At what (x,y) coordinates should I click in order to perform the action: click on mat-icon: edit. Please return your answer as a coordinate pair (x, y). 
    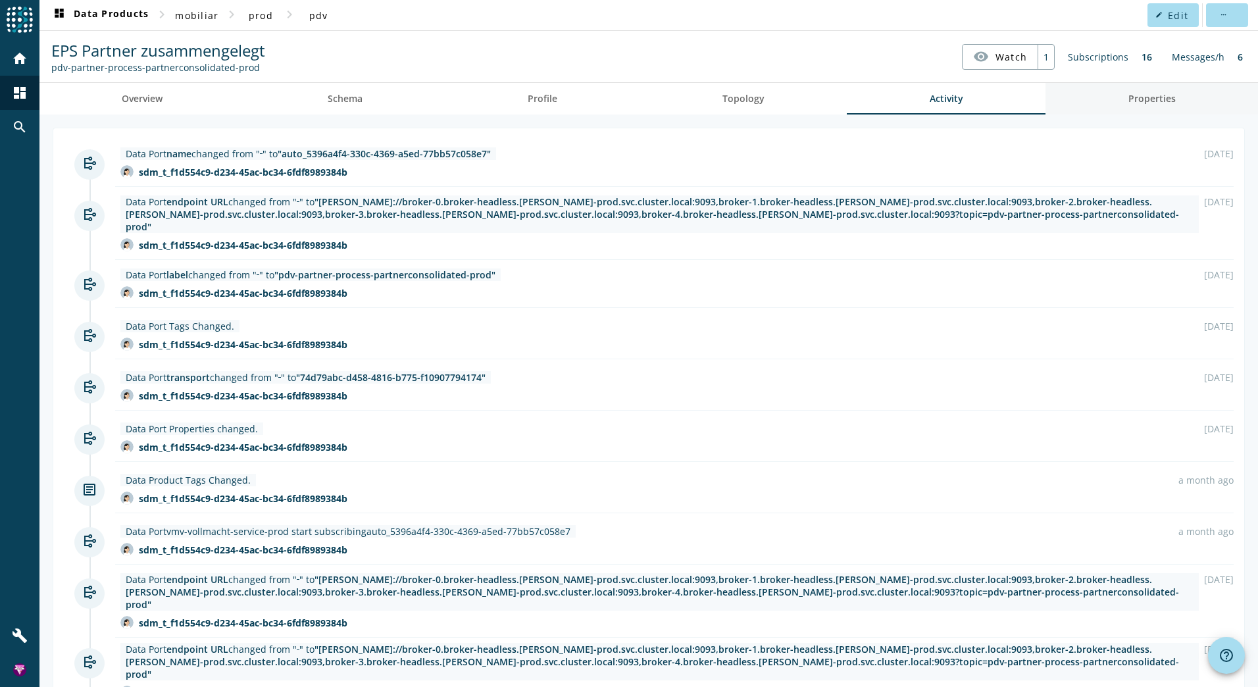
    Looking at the image, I should click on (1159, 14).